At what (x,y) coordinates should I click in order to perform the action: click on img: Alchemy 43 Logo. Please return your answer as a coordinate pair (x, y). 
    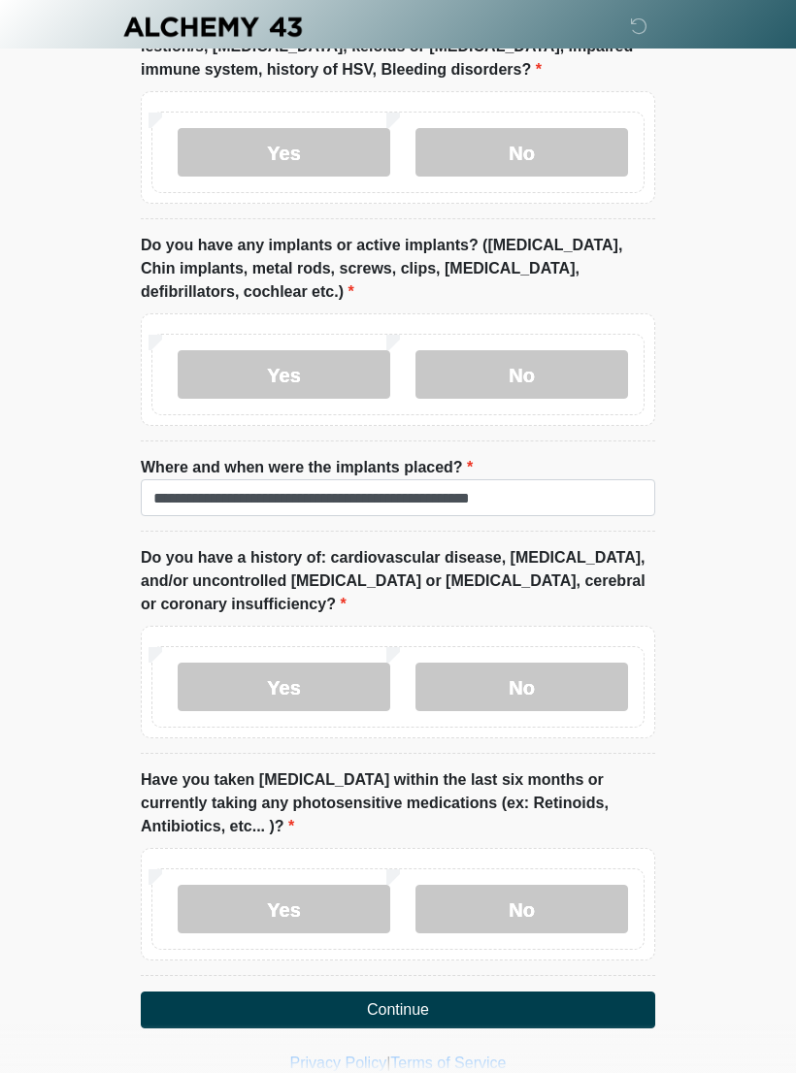
    Looking at the image, I should click on (213, 26).